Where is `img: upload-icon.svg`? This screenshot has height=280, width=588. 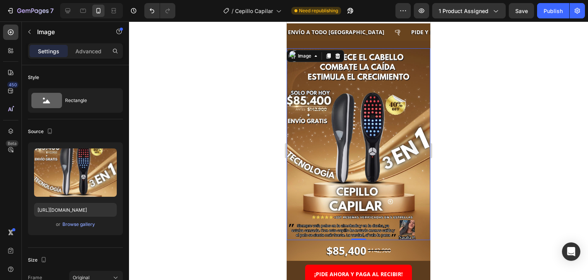
img: upload-icon.svg is located at coordinates (8, 34).